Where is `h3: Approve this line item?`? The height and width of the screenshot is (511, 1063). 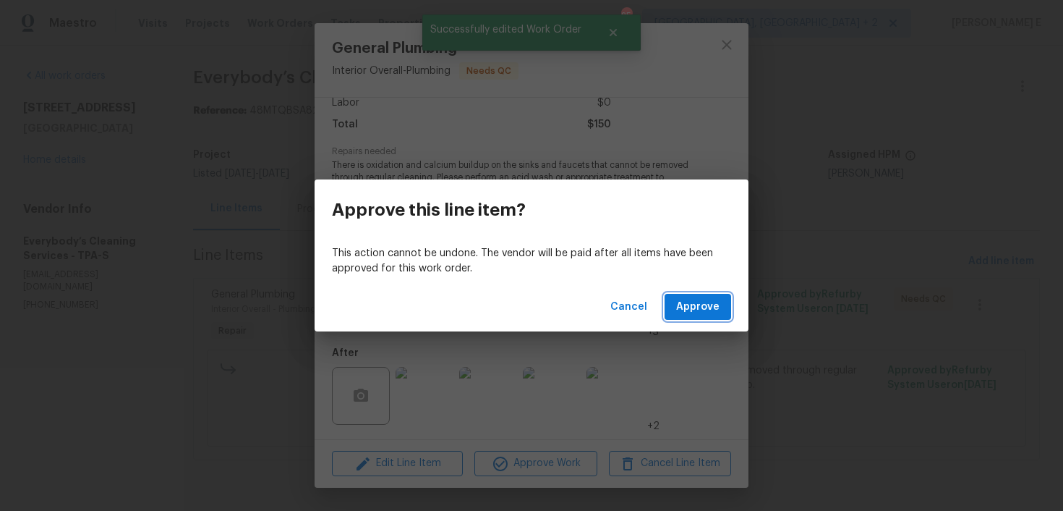 h3: Approve this line item? is located at coordinates (429, 210).